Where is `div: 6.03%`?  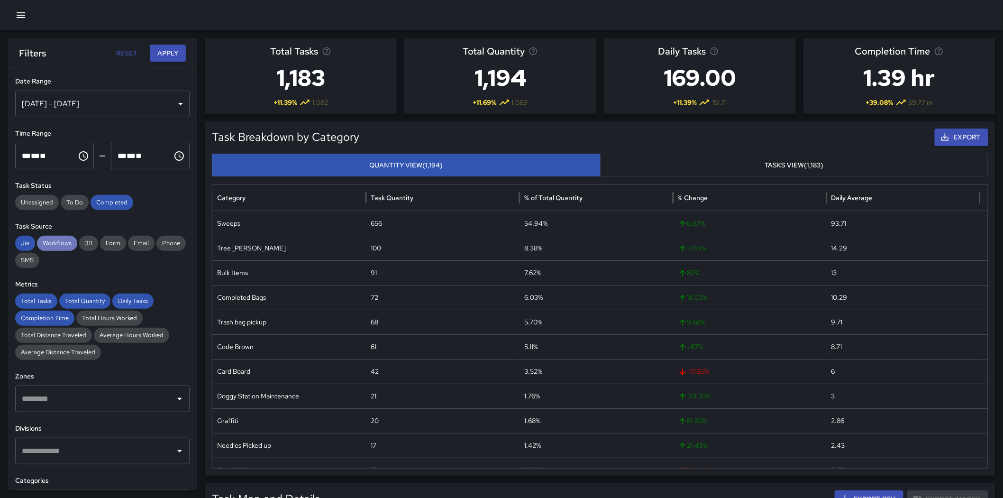
div: 6.03% is located at coordinates (596, 297).